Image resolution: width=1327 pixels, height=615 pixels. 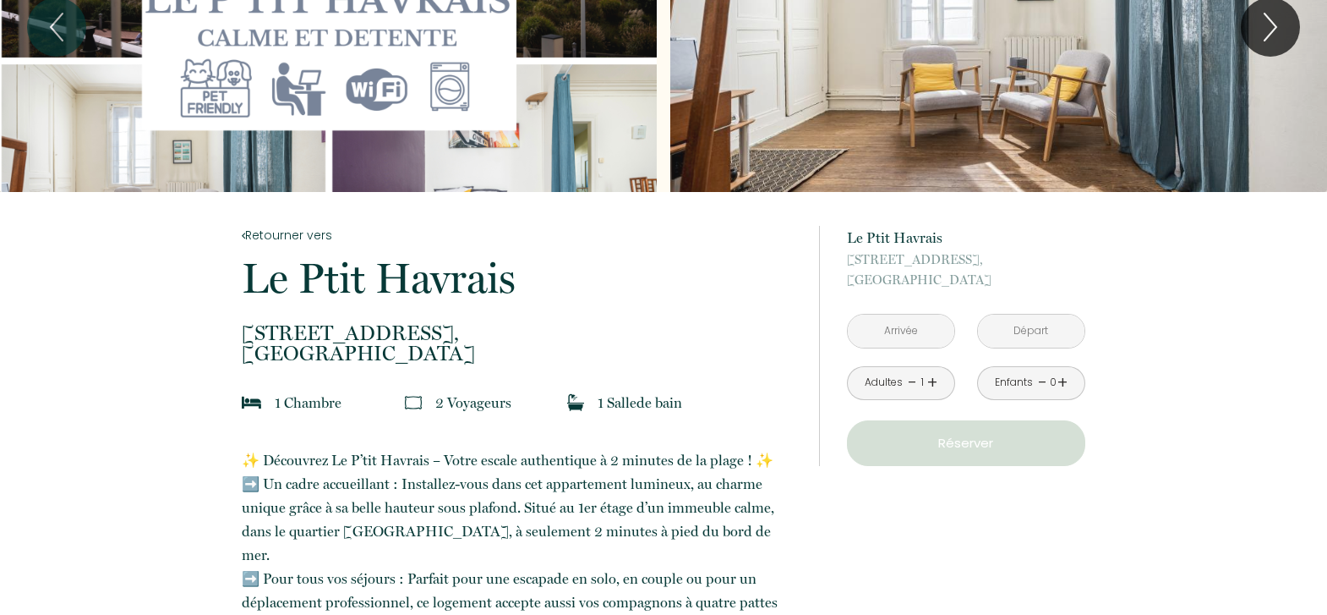 What do you see at coordinates (413, 402) in the screenshot?
I see `img: guests` at bounding box center [413, 402].